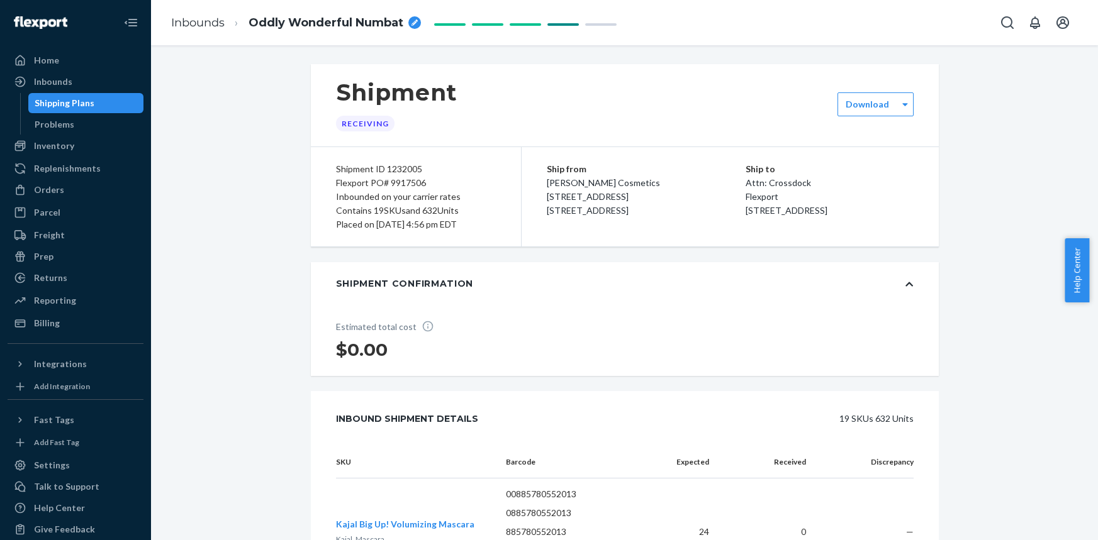 The height and width of the screenshot is (540, 1098). Describe the element at coordinates (131, 23) in the screenshot. I see `button: Close Navigation` at that location.